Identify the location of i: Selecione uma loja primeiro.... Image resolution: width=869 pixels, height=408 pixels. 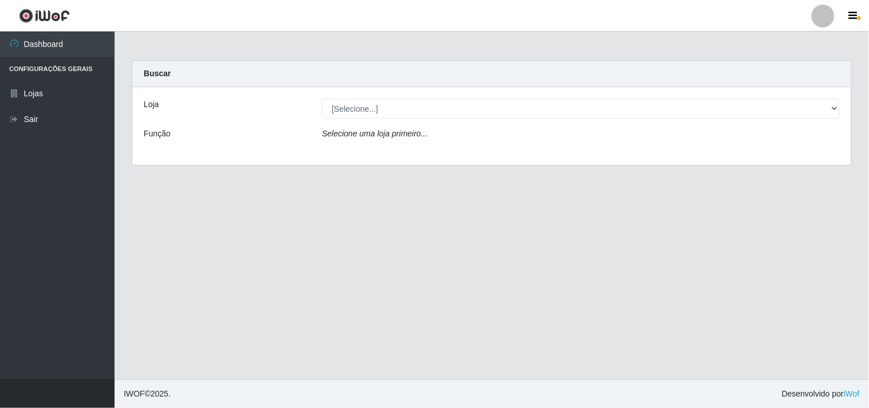
(374, 133).